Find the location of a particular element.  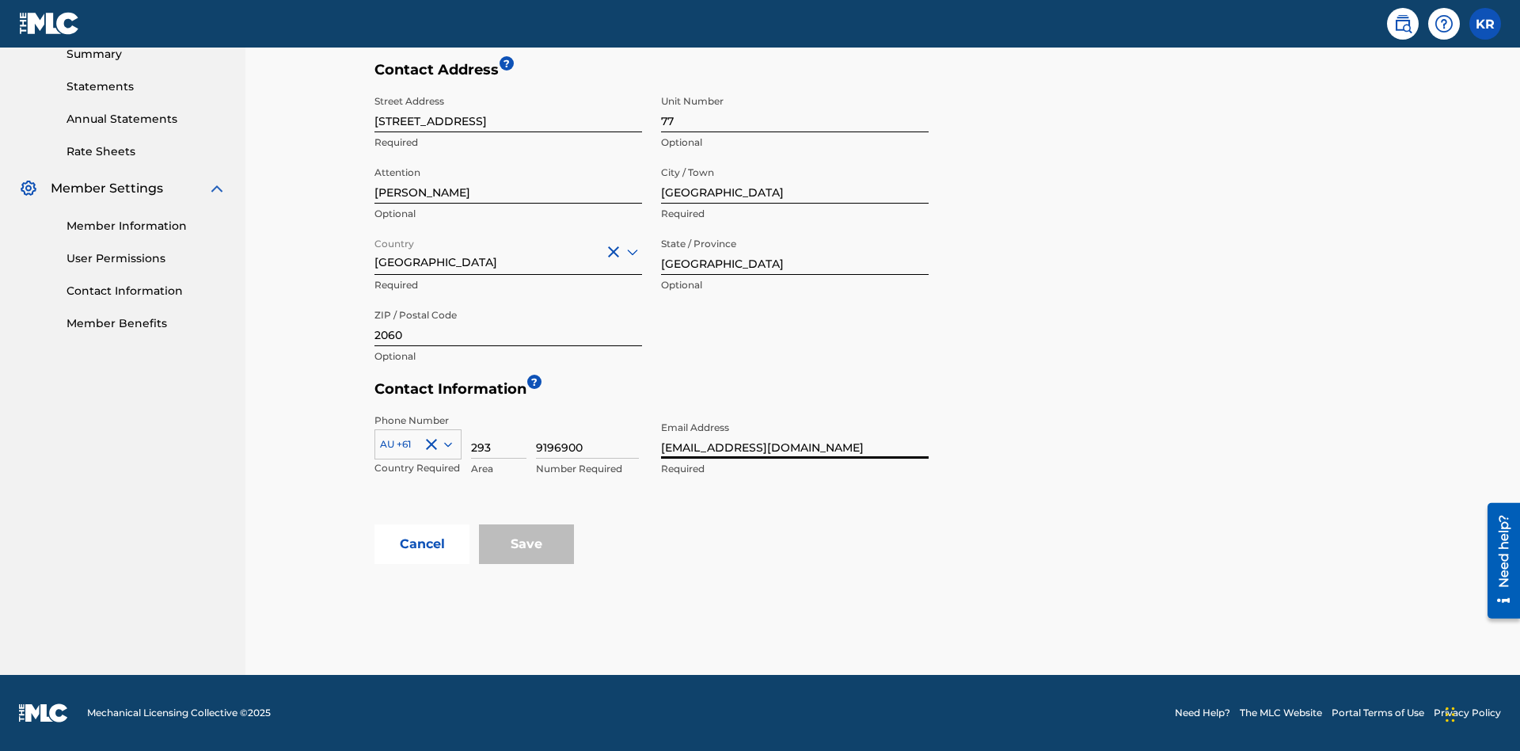

h5: Contact Address is located at coordinates (652, 74).